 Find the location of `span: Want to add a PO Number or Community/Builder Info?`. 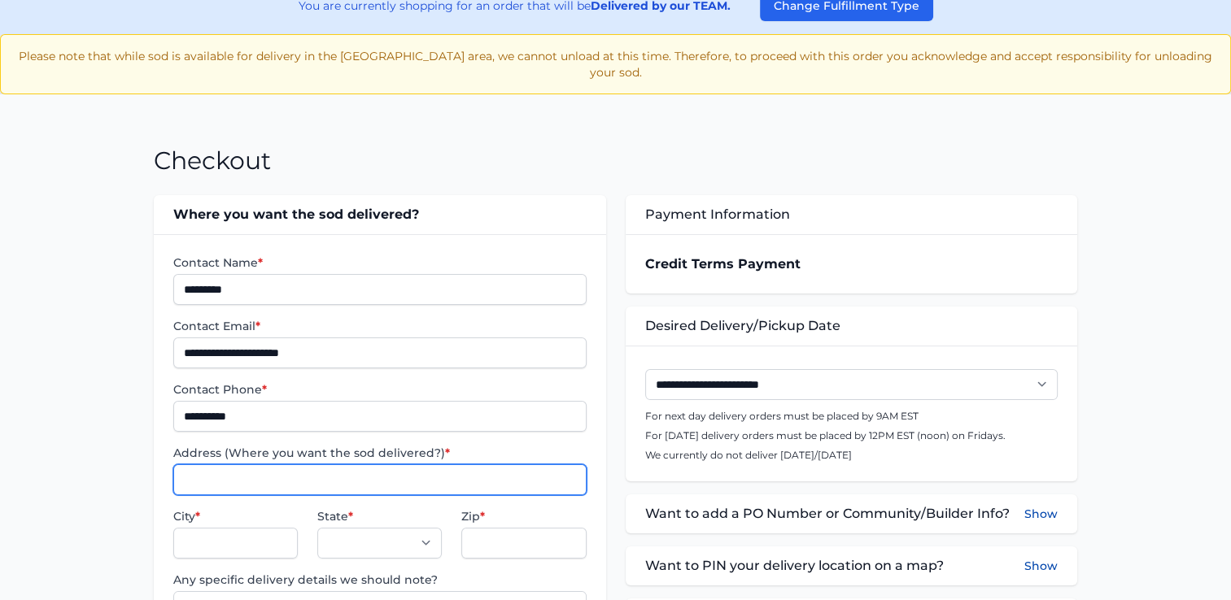

span: Want to add a PO Number or Community/Builder Info? is located at coordinates (827, 514).